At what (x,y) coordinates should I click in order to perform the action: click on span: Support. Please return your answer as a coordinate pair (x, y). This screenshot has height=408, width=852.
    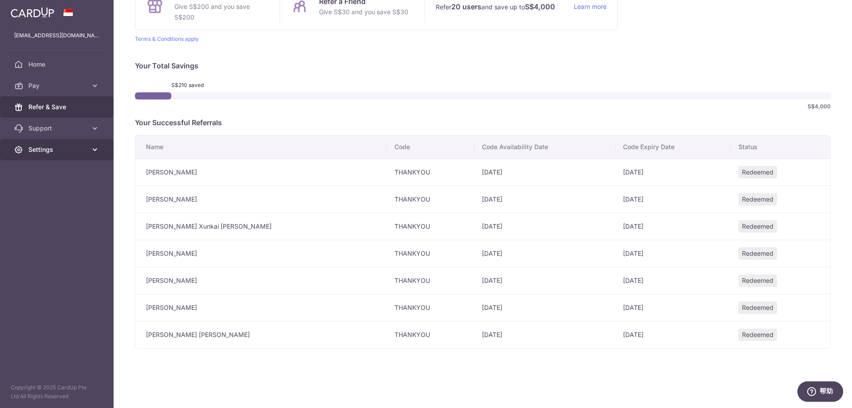
    Looking at the image, I should click on (58, 128).